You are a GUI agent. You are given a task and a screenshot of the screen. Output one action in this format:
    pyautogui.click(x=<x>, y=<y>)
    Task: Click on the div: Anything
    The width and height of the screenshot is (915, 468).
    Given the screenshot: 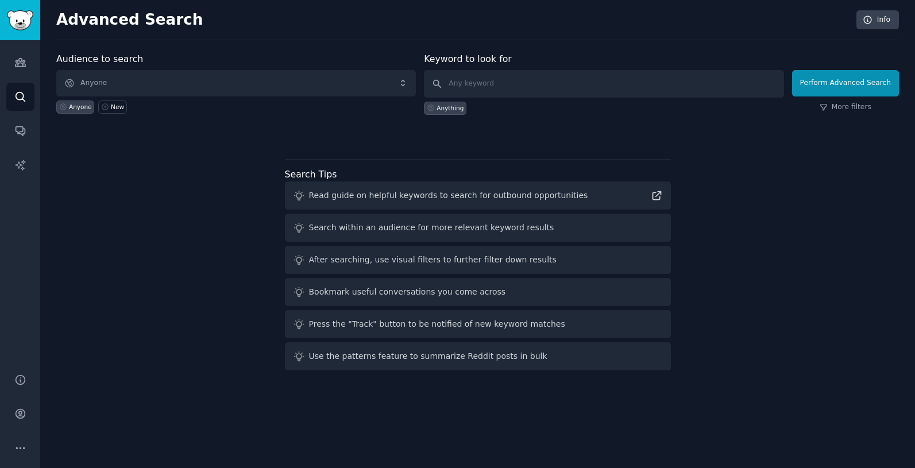 What is the action you would take?
    pyautogui.click(x=450, y=108)
    